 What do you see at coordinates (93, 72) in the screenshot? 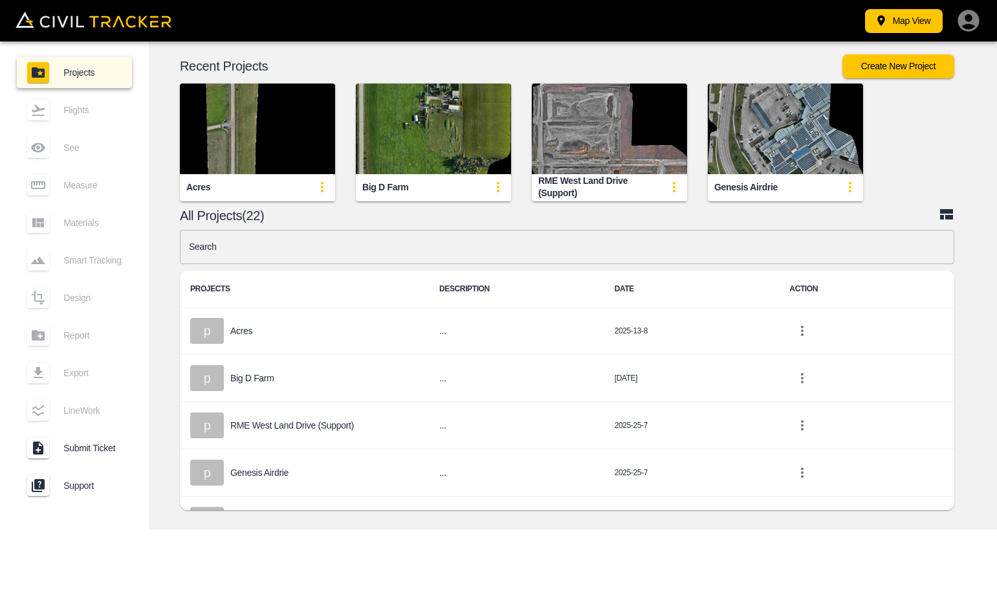
I see `span: Projects` at bounding box center [93, 72].